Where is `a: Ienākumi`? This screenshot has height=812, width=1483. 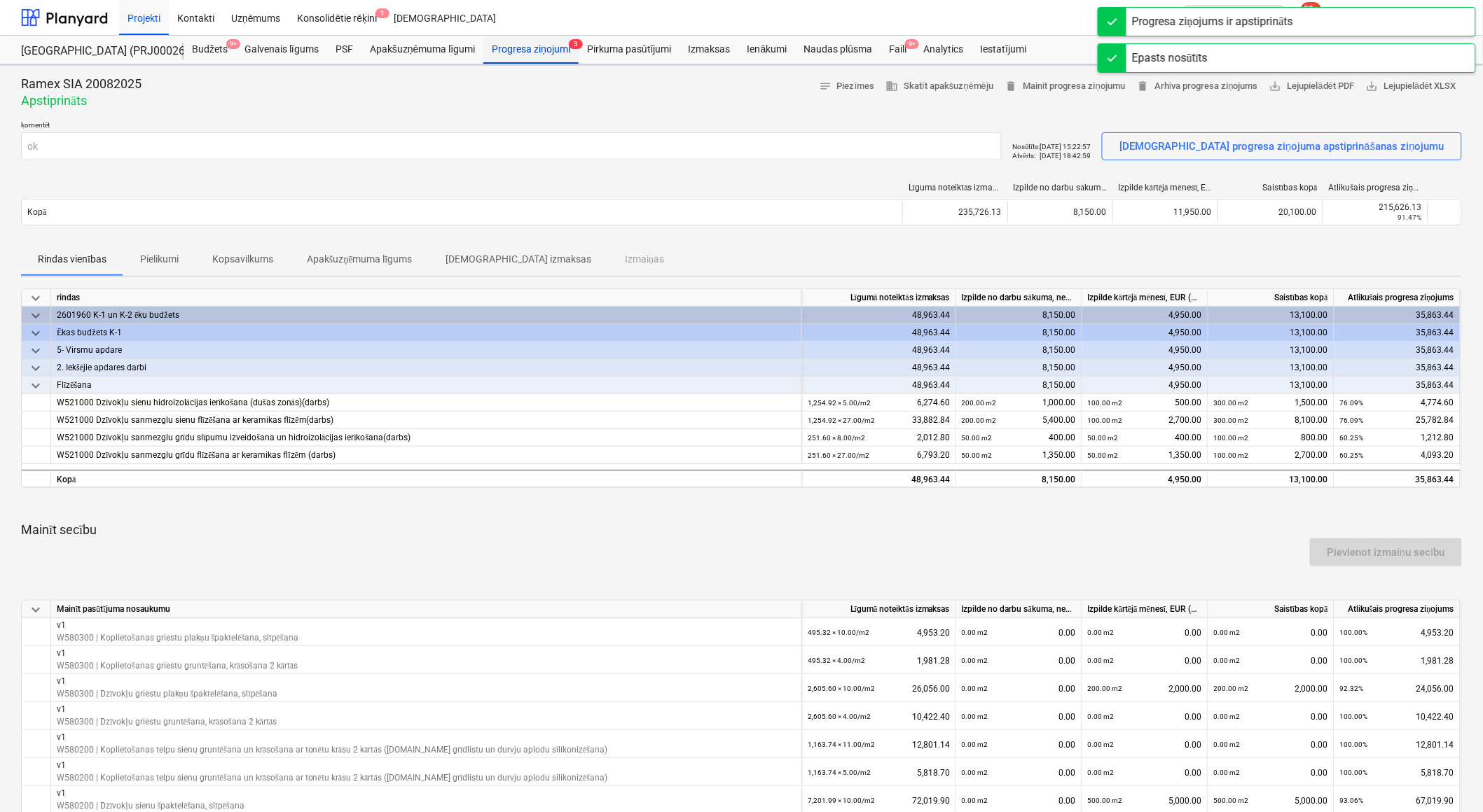 a: Ienākumi is located at coordinates (767, 50).